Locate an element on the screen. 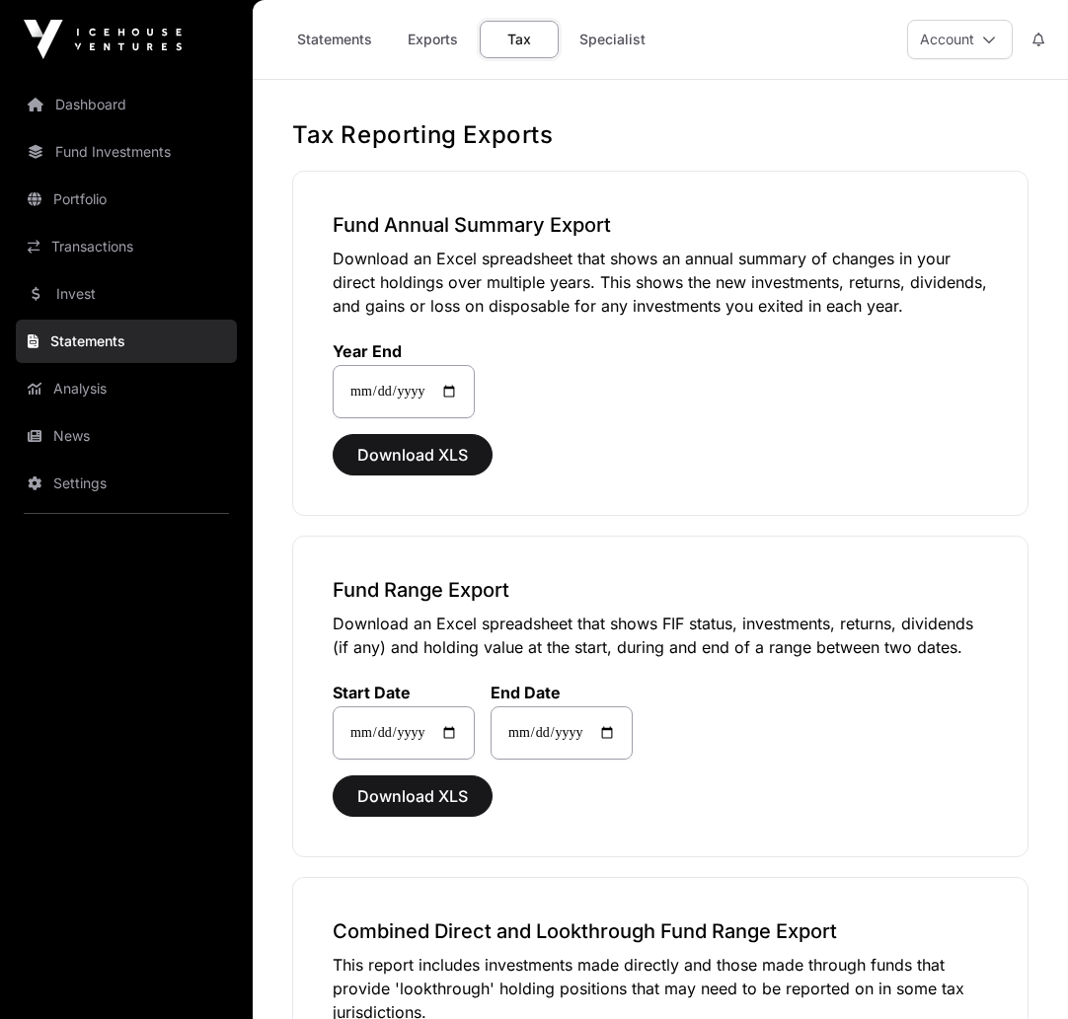 The width and height of the screenshot is (1068, 1019). a: Exports is located at coordinates (432, 39).